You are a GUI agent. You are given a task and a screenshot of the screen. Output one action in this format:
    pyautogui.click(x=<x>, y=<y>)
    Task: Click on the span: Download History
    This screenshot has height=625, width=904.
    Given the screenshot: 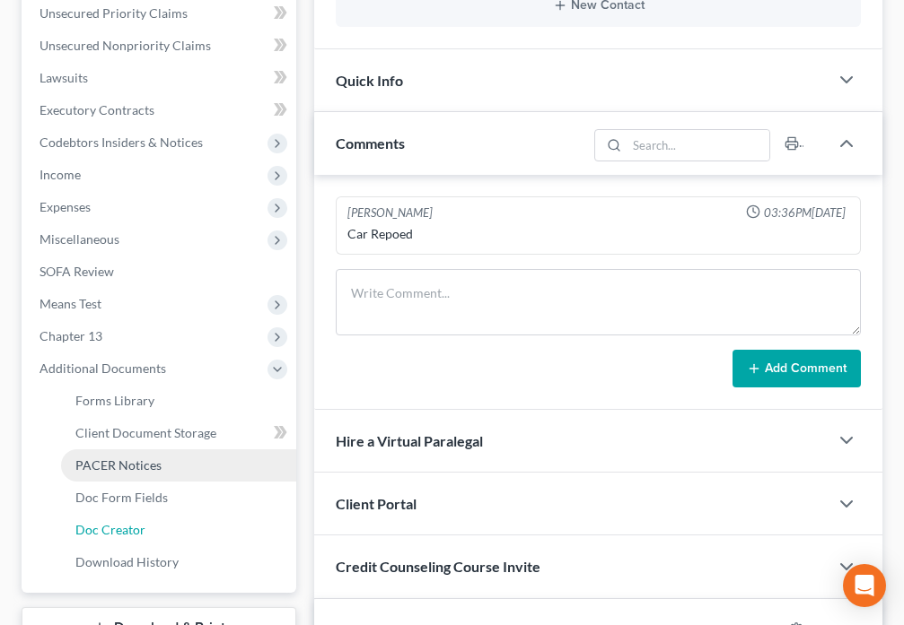 What is the action you would take?
    pyautogui.click(x=127, y=562)
    